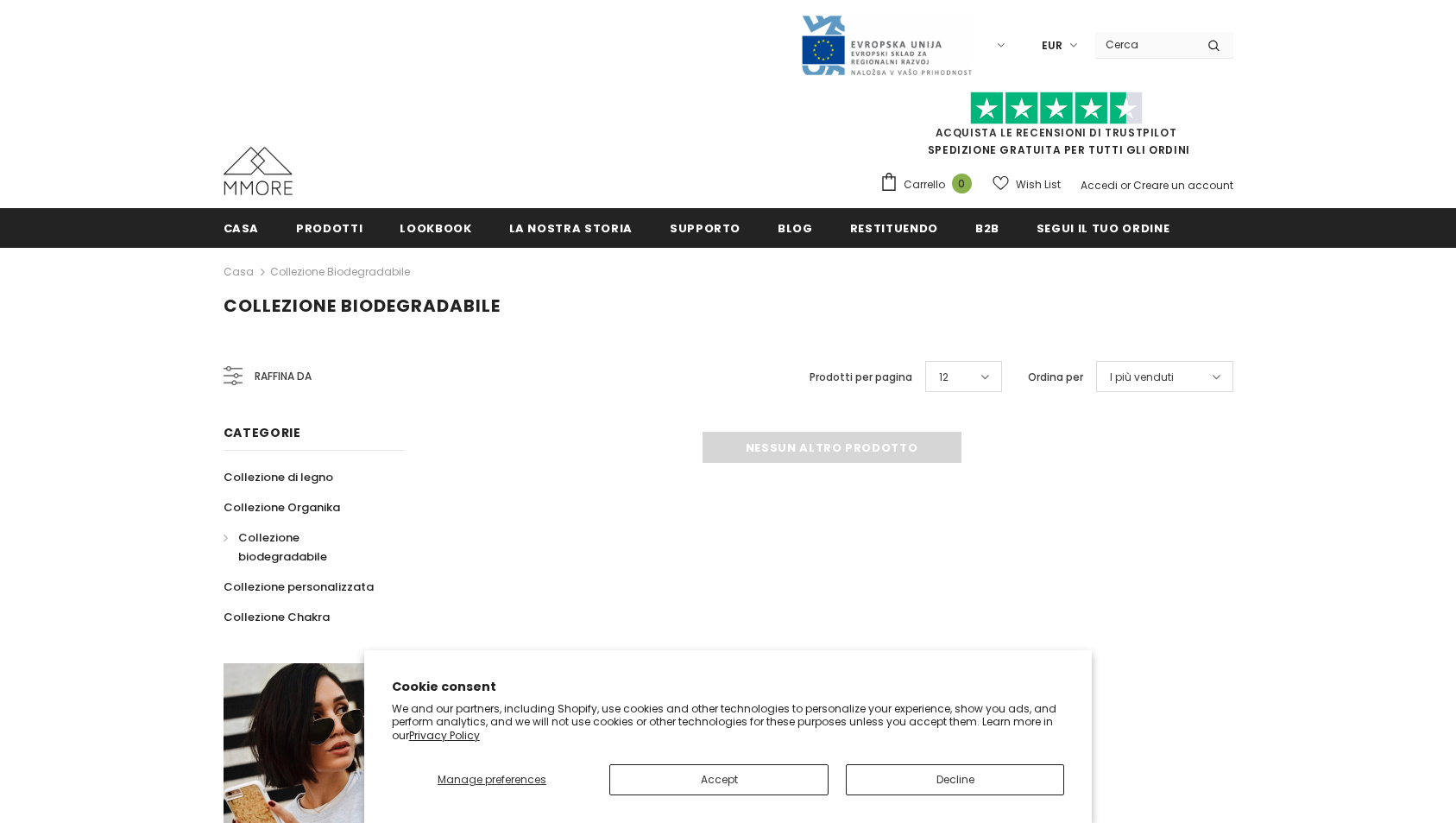 The image size is (1456, 823). What do you see at coordinates (329, 227) in the screenshot?
I see `a: Prodotti` at bounding box center [329, 227].